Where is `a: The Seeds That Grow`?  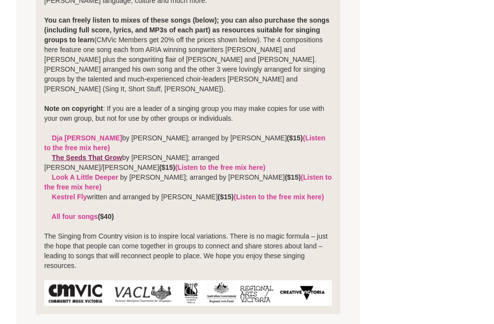
a: The Seeds That Grow is located at coordinates (87, 158).